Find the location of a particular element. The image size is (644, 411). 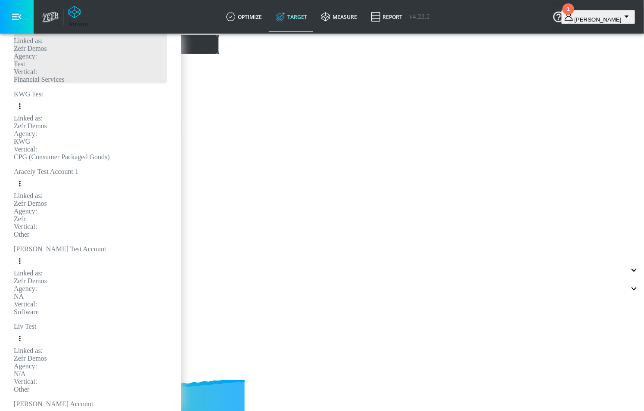

div: All Languages is located at coordinates (322, 222).